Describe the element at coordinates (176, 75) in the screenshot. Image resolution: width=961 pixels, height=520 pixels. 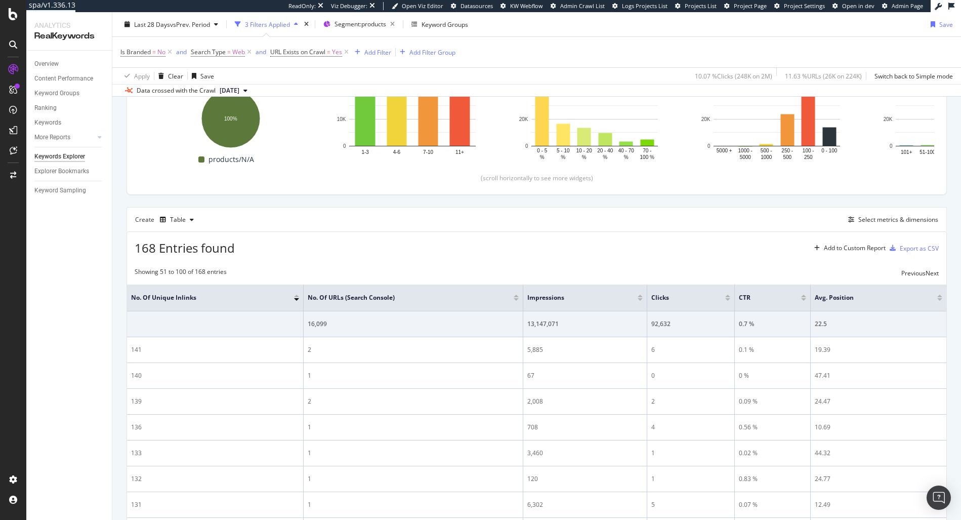
I see `div: Clear` at that location.